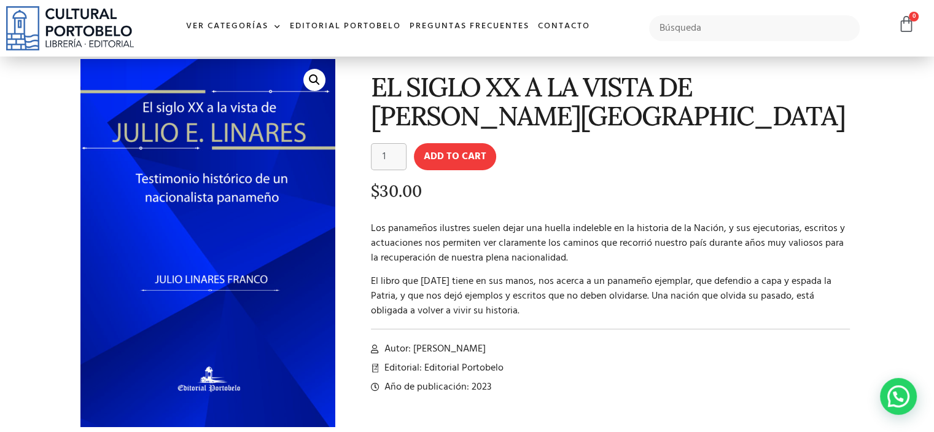  Describe the element at coordinates (345, 26) in the screenshot. I see `a: Editorial Portobelo` at that location.